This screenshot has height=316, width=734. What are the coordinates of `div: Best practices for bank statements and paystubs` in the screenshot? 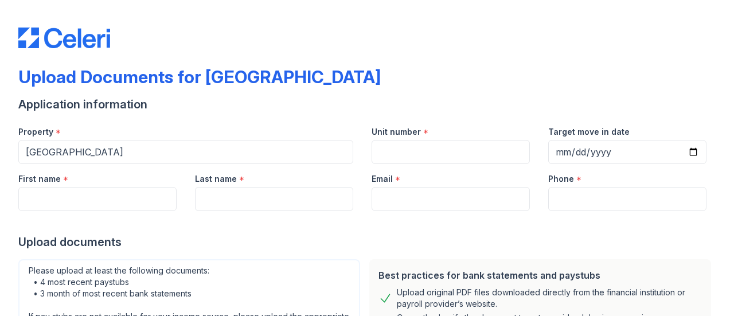 It's located at (540, 275).